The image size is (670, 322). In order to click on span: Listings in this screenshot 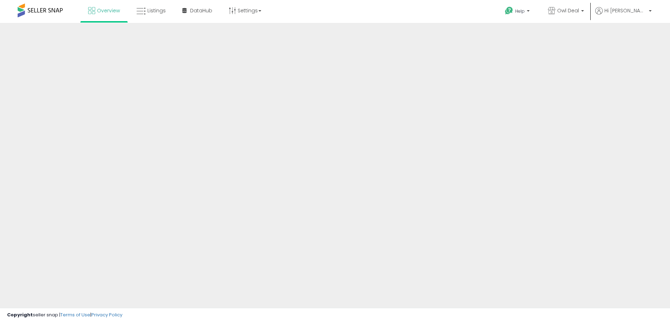, I will do `click(156, 11)`.